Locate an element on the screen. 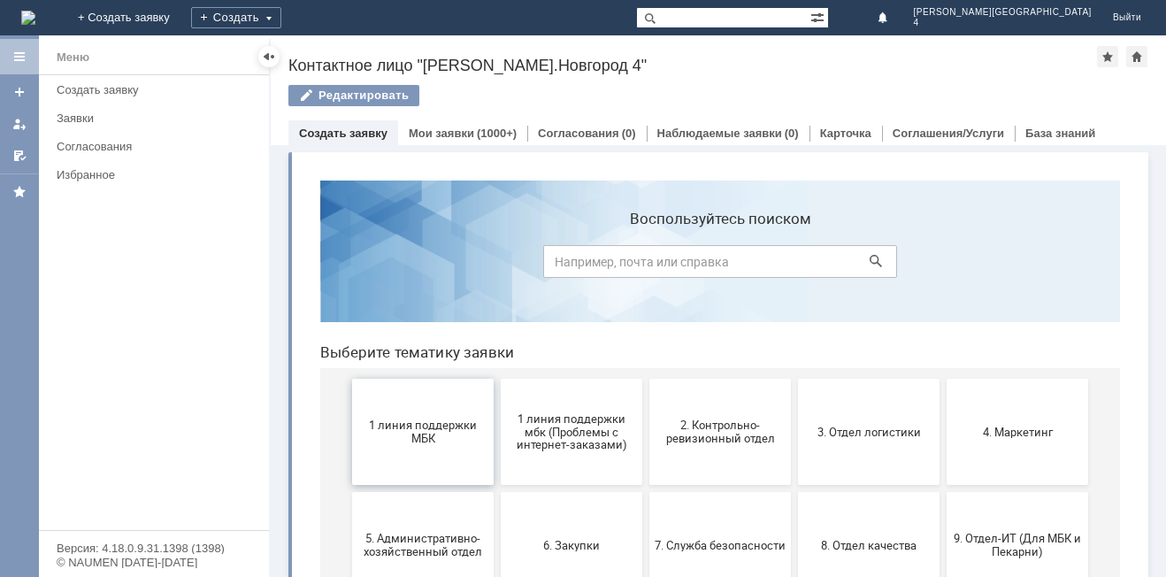 This screenshot has height=577, width=1166. label: Воспользуйтесь поиском is located at coordinates (414, 52).